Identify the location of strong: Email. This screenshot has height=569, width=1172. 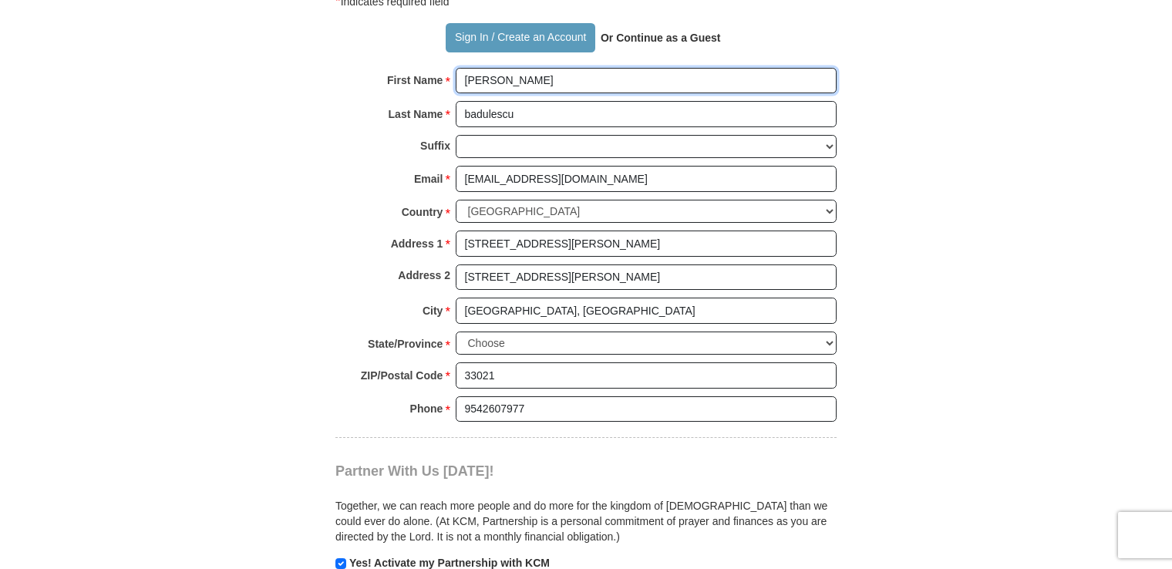
(428, 179).